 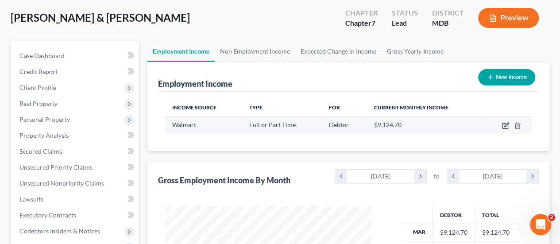 I want to click on span: $9,124.70, so click(x=388, y=124).